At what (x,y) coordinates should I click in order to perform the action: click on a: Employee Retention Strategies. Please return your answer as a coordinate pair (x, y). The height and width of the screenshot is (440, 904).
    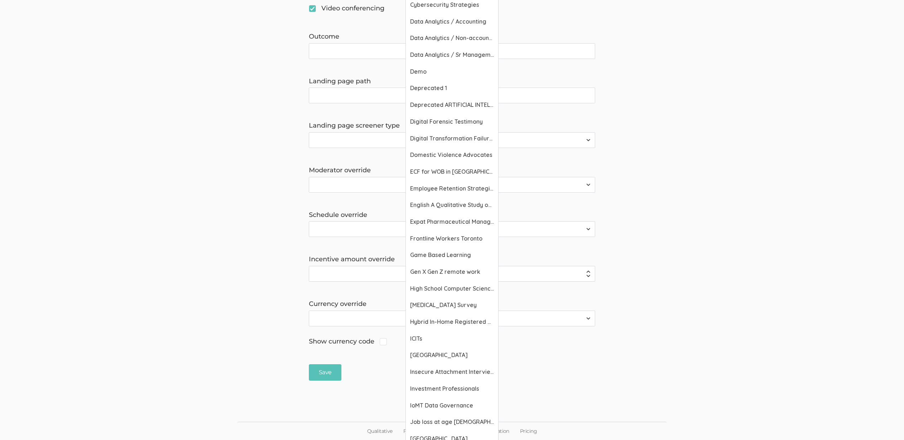
    Looking at the image, I should click on (452, 189).